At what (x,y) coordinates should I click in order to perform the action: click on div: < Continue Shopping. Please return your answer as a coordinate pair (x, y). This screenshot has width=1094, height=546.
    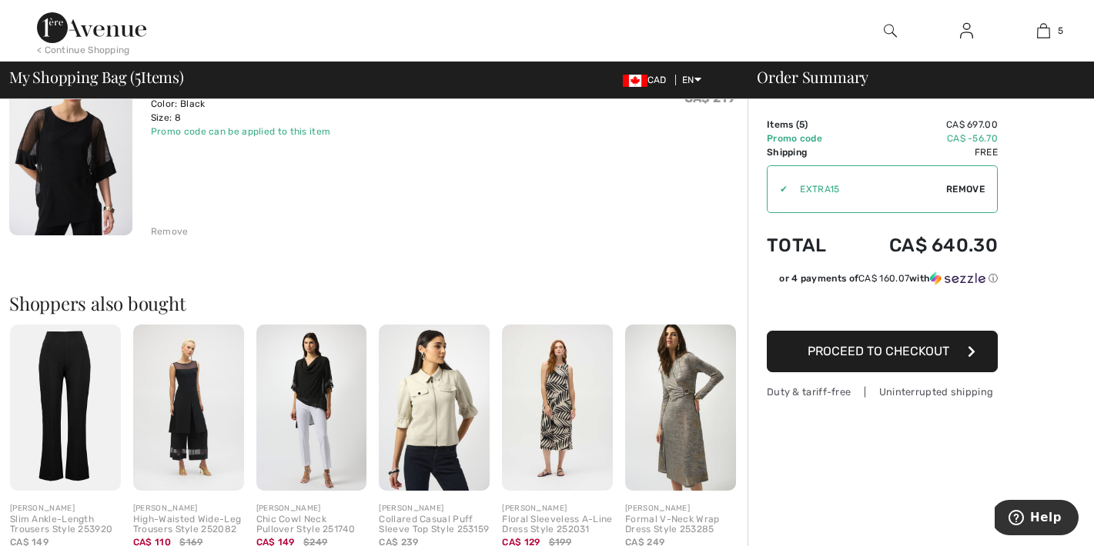
    Looking at the image, I should click on (83, 50).